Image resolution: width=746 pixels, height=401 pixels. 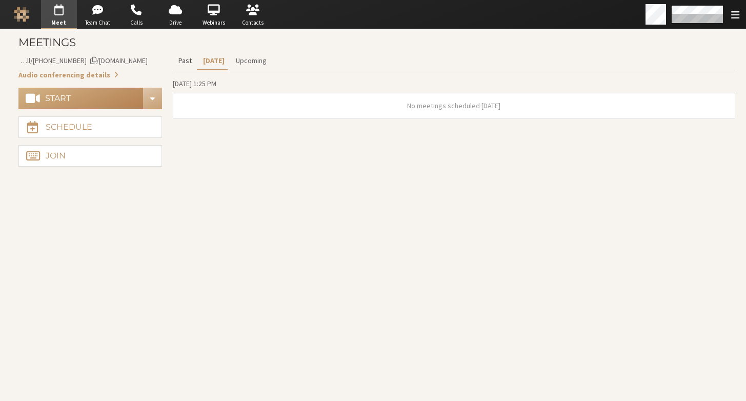 What do you see at coordinates (251, 61) in the screenshot?
I see `button: Upcoming` at bounding box center [251, 61].